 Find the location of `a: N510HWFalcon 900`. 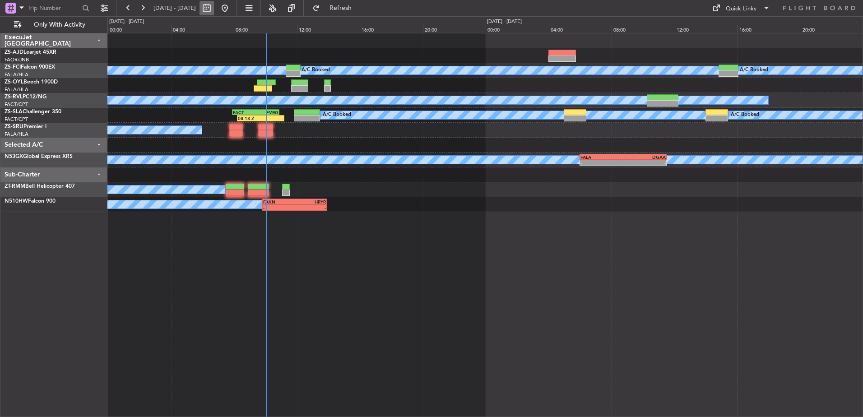

a: N510HWFalcon 900 is located at coordinates (30, 201).